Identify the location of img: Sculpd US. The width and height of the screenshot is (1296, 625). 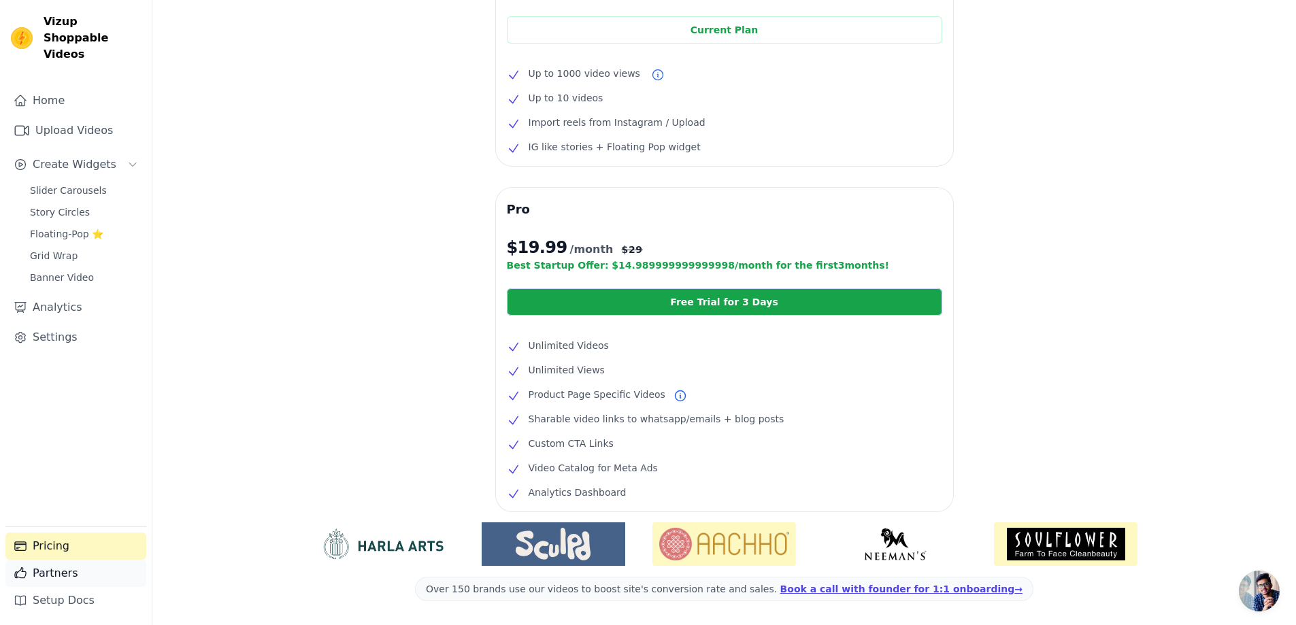
(553, 544).